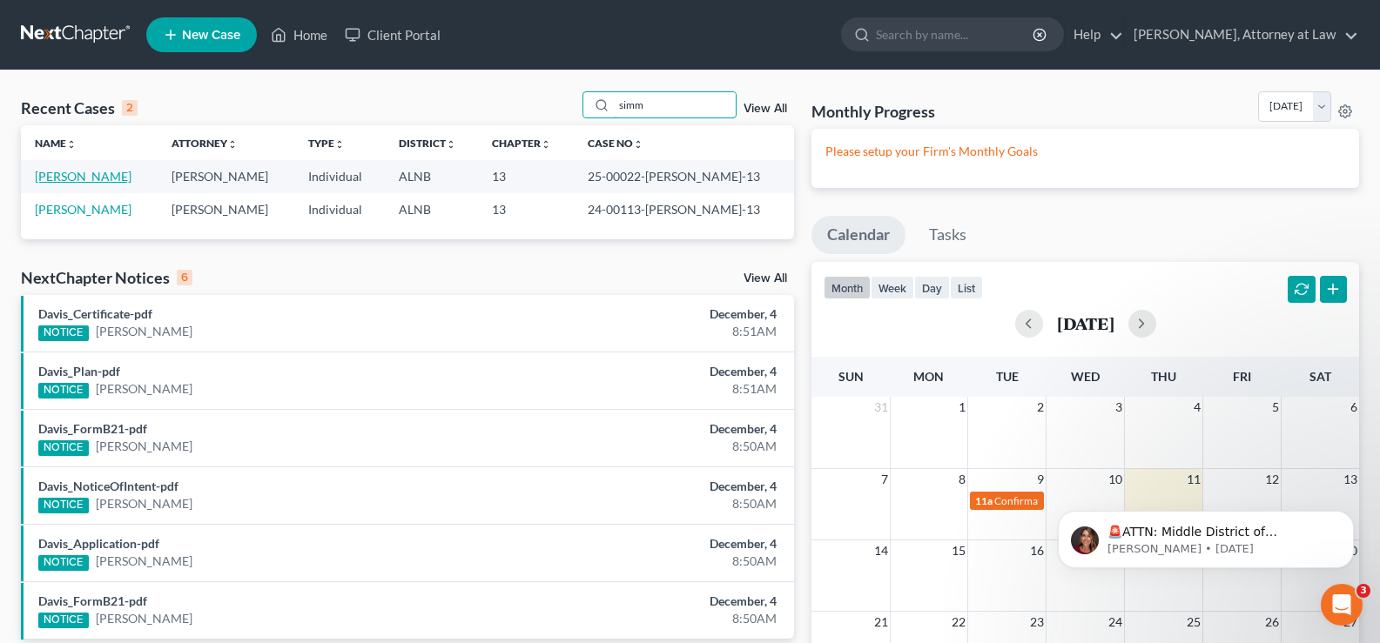 The height and width of the screenshot is (643, 1380). What do you see at coordinates (106, 278) in the screenshot?
I see `div: NextChapter Notices` at bounding box center [106, 278].